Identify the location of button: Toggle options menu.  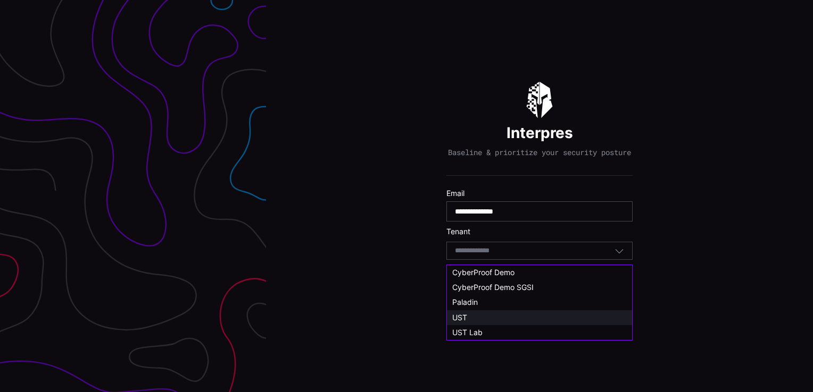
(619, 251).